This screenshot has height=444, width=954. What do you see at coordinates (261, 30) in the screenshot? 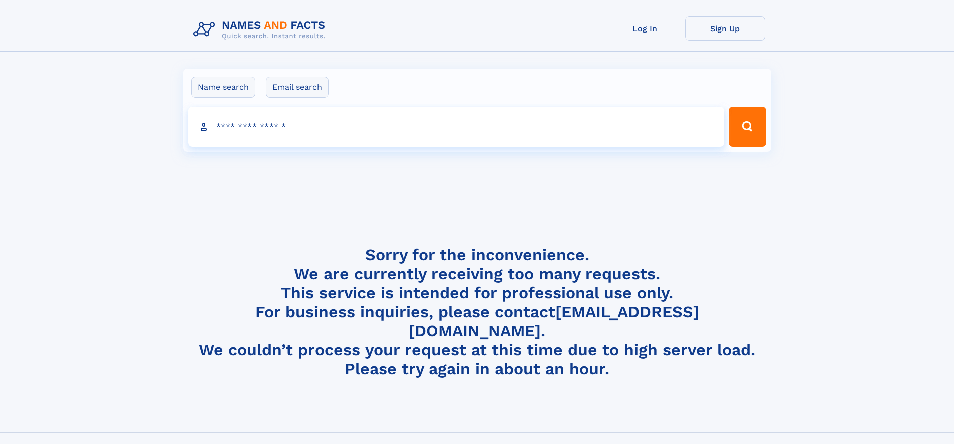
I see `img: Logo Names and Facts` at bounding box center [261, 30].